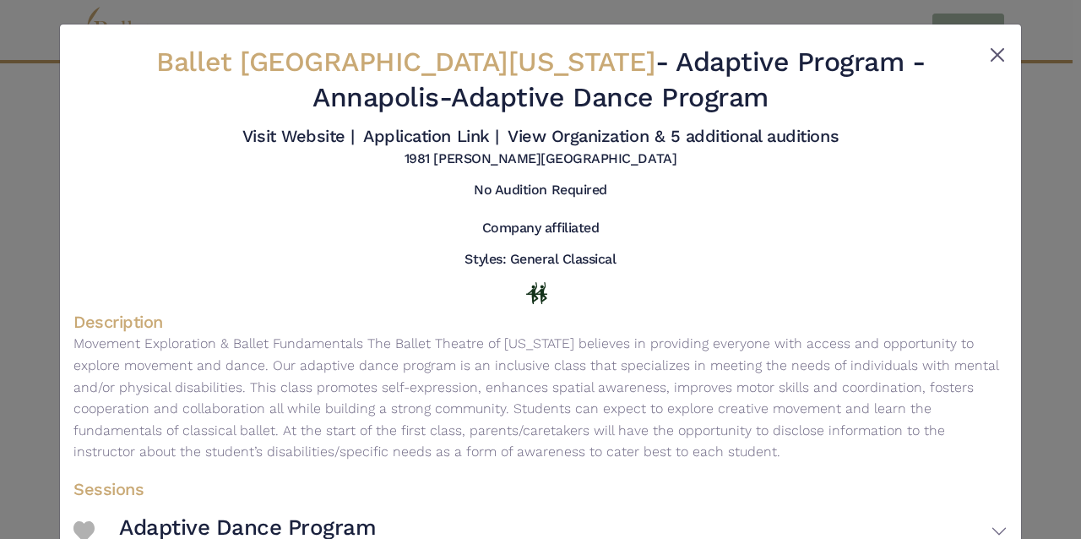  Describe the element at coordinates (673, 136) in the screenshot. I see `a: View Organization & 5 additional auditions` at that location.